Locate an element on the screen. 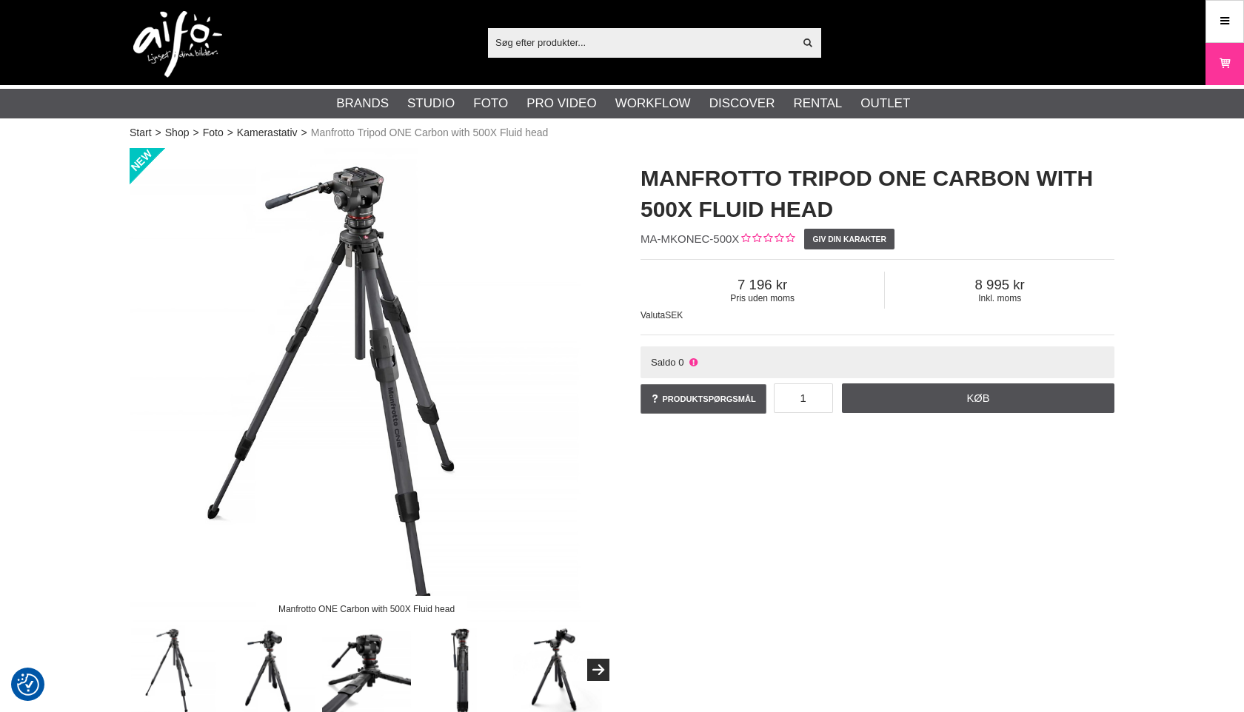 The height and width of the screenshot is (712, 1244). span: Saldo is located at coordinates (664, 362).